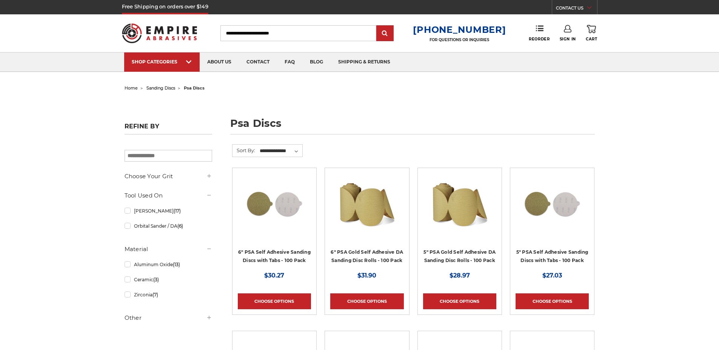 The height and width of the screenshot is (350, 719). I want to click on a: Aluminum Oxide(13), so click(168, 264).